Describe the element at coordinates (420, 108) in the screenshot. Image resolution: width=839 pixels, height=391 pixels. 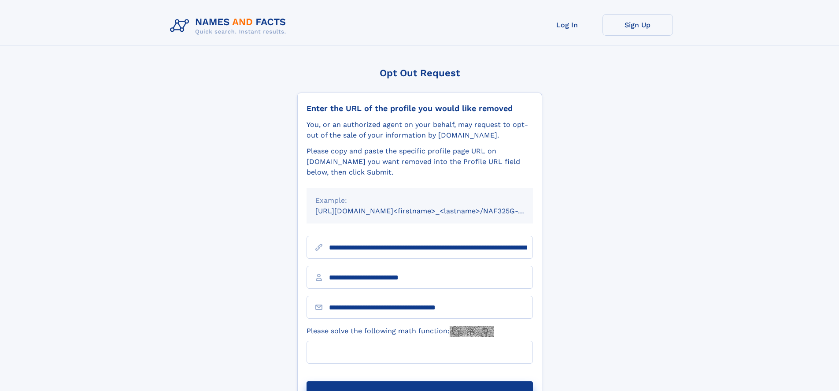
I see `div: Enter the URL of the profile you would like removed` at that location.